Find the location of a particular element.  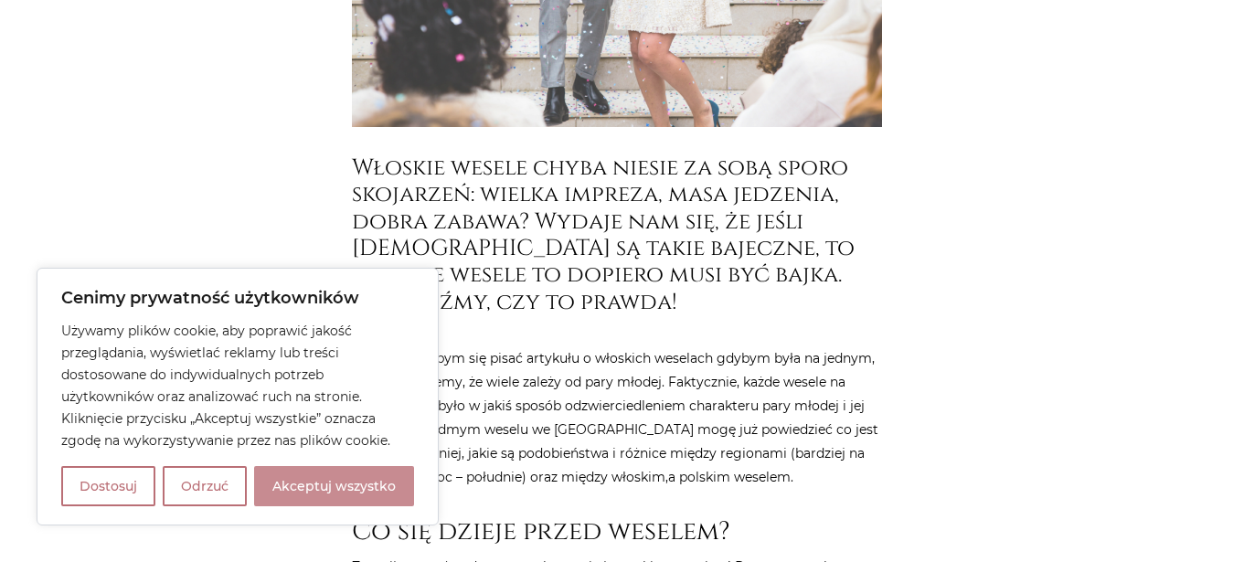

p: Nie odważyłabym się pisać artykułu o włoskich weselach gdybym była na jednym, bo dobrze wiemy, że... is located at coordinates (617, 406).